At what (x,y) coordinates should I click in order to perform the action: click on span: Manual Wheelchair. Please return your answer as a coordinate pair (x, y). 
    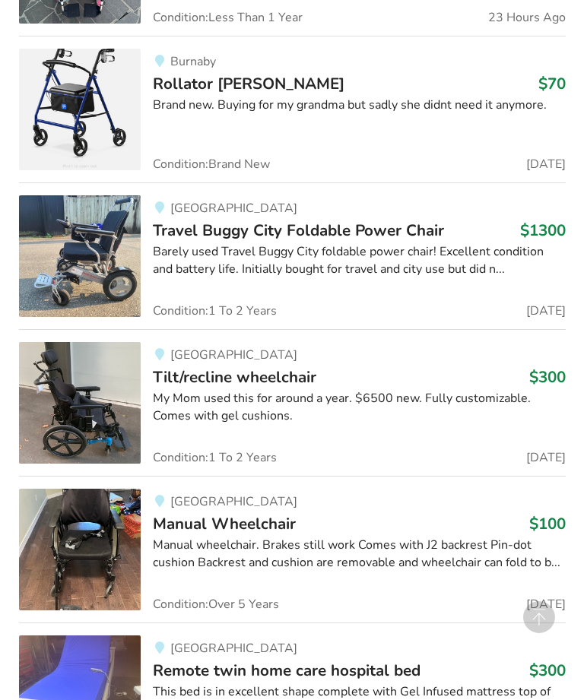
    Looking at the image, I should click on (224, 524).